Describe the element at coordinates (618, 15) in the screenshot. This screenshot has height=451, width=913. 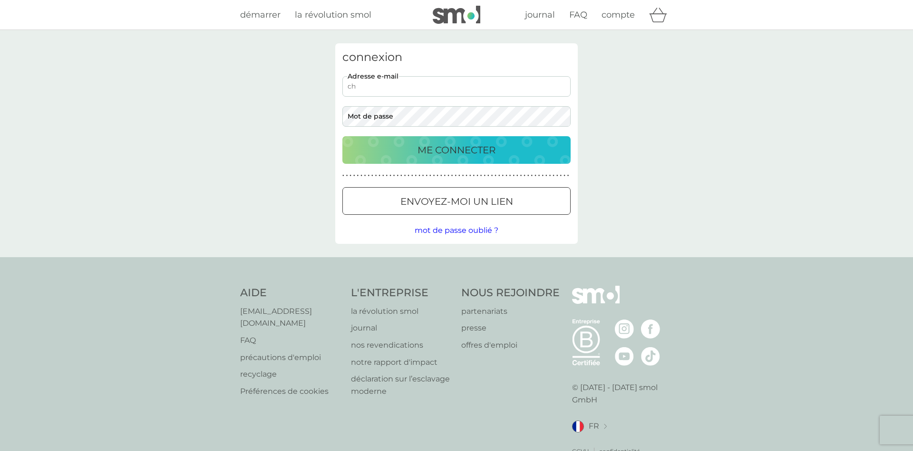
I see `a: compte` at that location.